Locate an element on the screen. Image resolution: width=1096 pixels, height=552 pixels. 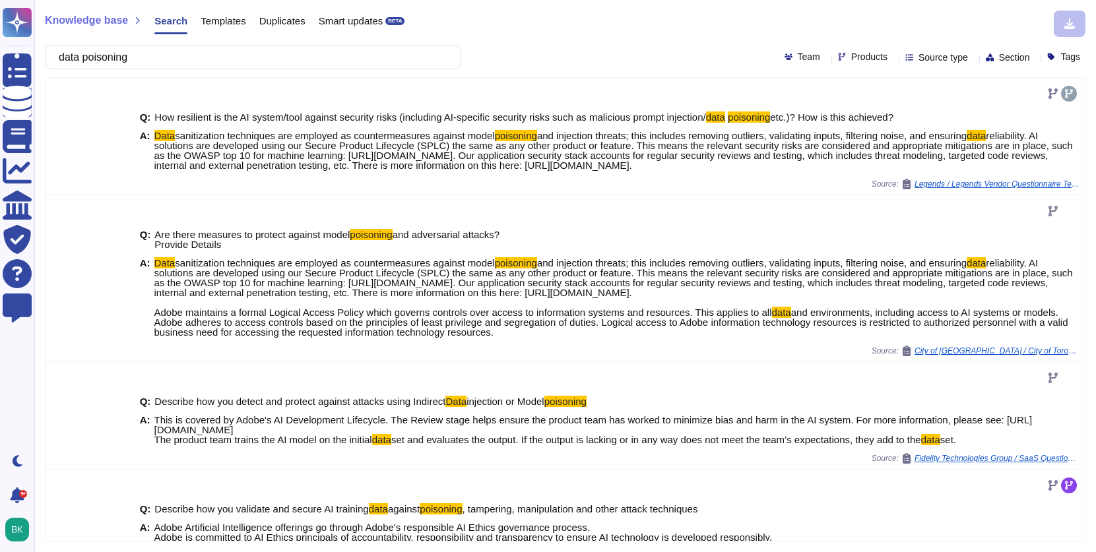
span: Knowledge base is located at coordinates (86, 20).